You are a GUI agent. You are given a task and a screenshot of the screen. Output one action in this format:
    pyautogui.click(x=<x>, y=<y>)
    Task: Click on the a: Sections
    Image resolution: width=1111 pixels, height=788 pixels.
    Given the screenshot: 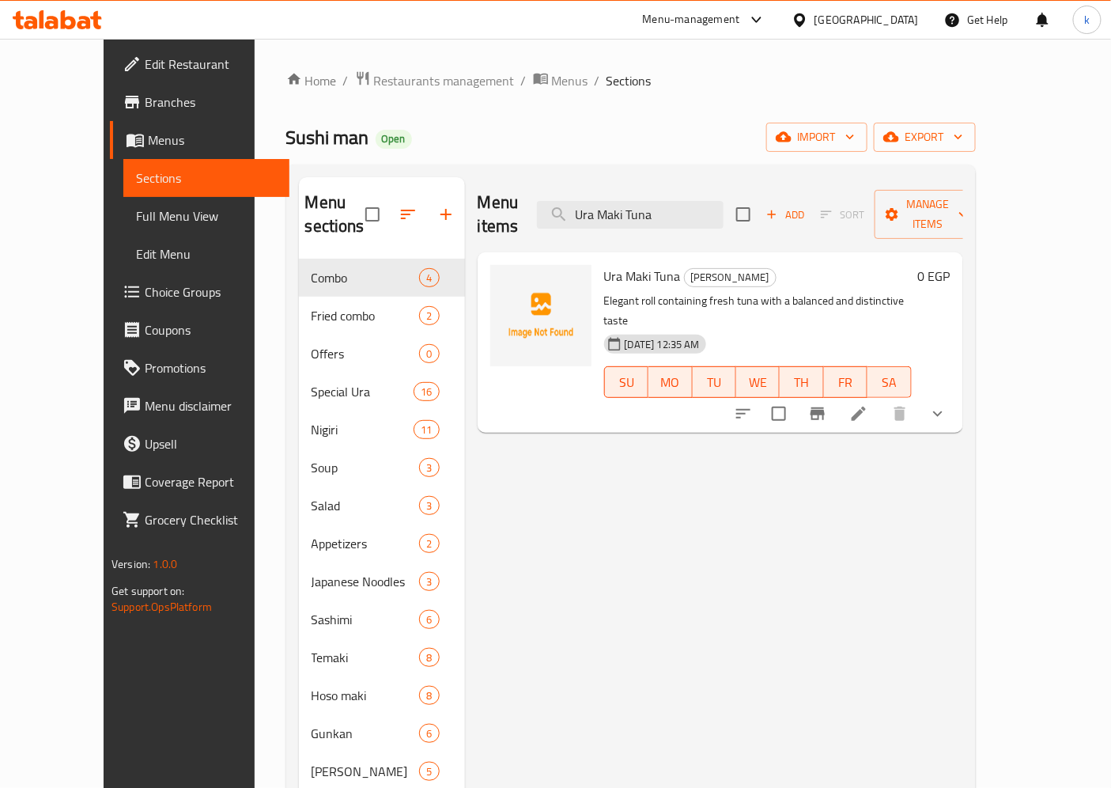 What is the action you would take?
    pyautogui.click(x=206, y=178)
    